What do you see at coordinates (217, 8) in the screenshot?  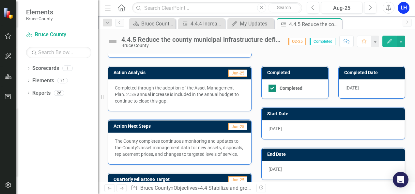 I see `input: Search ClearPoint...` at bounding box center [217, 8].